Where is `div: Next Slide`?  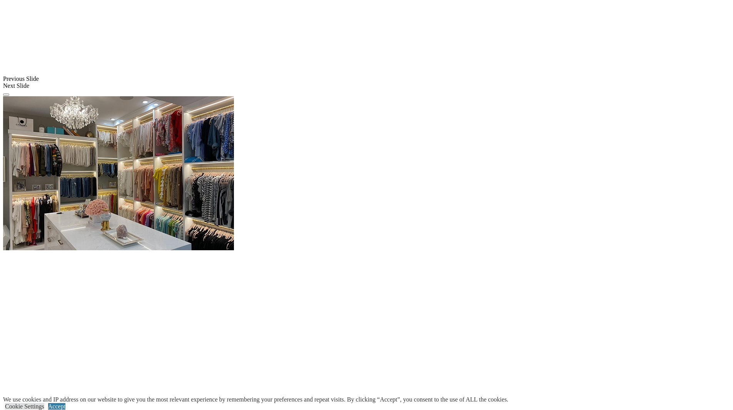 div: Next Slide is located at coordinates (366, 86).